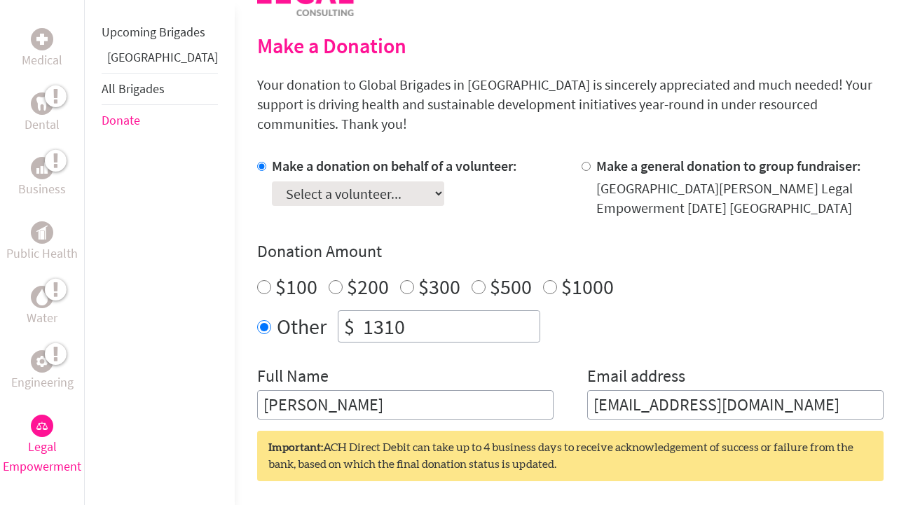  What do you see at coordinates (42, 426) in the screenshot?
I see `img: Legal Empowerment` at bounding box center [42, 426].